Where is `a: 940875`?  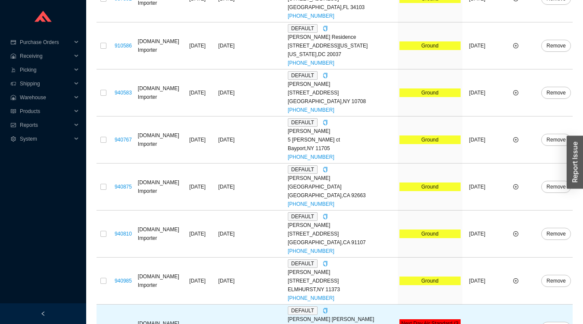 a: 940875 is located at coordinates (123, 187).